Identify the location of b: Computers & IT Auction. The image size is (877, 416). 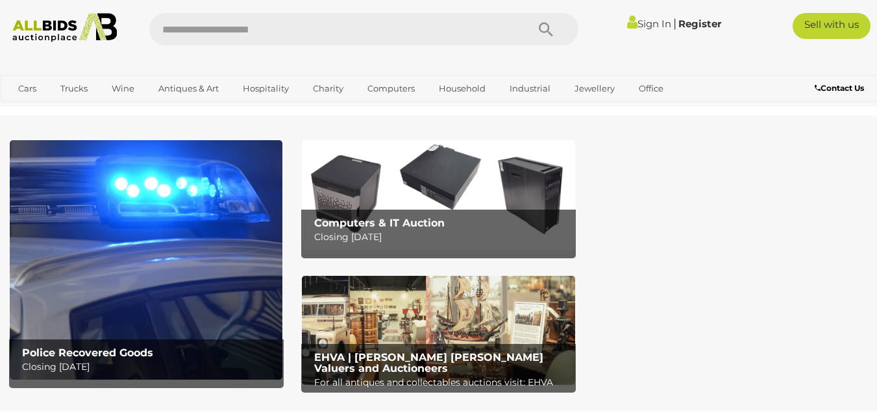
(379, 223).